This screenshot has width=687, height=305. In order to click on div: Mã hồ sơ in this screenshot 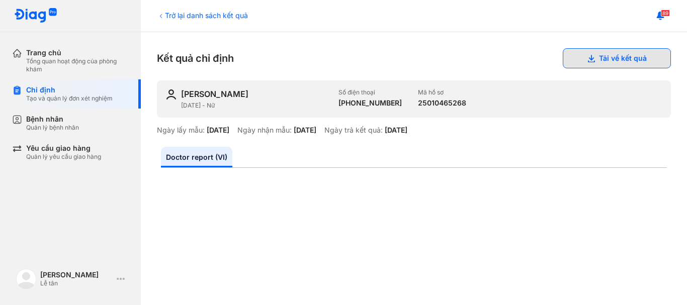, I will do `click(442, 93)`.